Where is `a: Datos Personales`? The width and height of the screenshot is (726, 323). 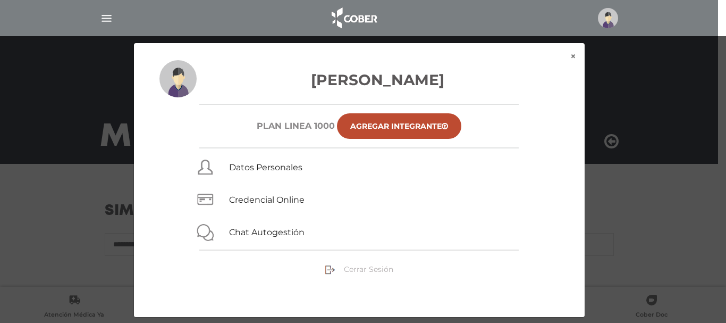
a: Datos Personales is located at coordinates (266, 167).